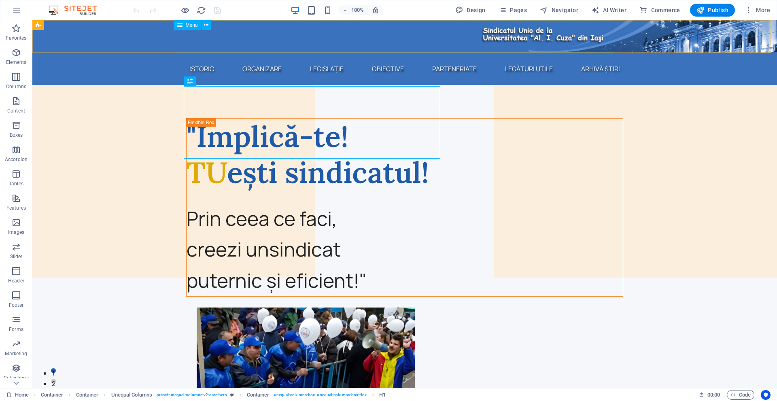  Describe the element at coordinates (16, 159) in the screenshot. I see `p: Accordion` at that location.